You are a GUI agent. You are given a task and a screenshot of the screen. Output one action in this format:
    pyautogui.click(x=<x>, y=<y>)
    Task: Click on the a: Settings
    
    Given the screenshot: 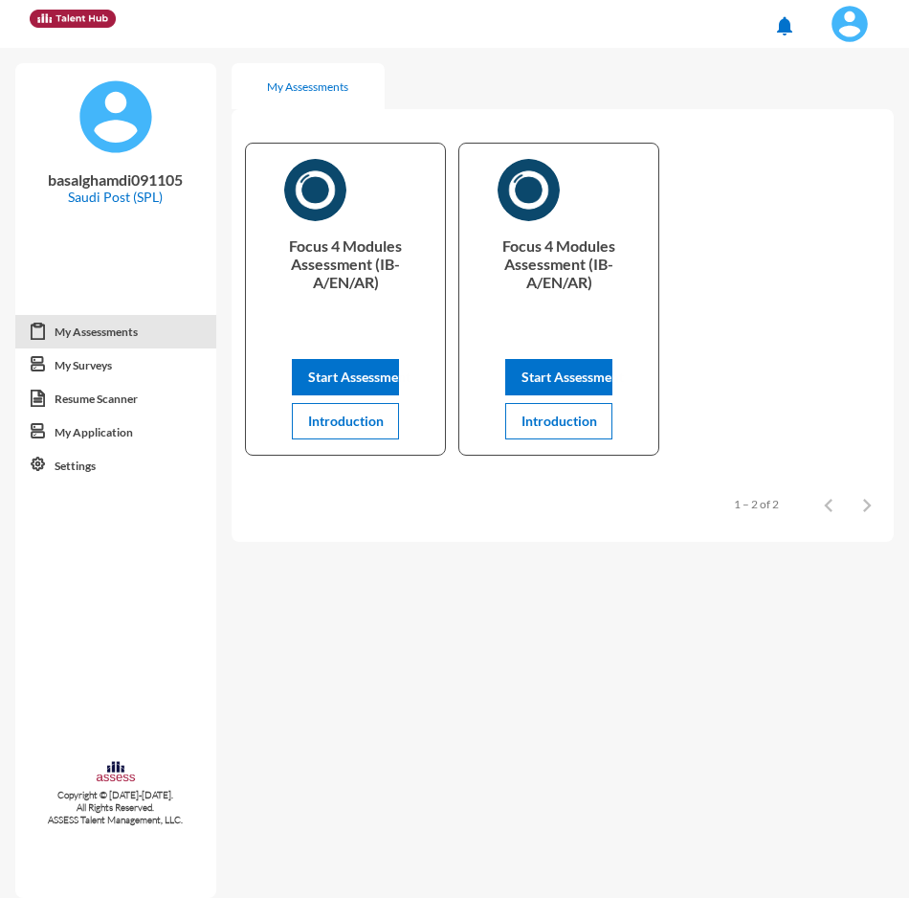 What is the action you would take?
    pyautogui.click(x=116, y=466)
    